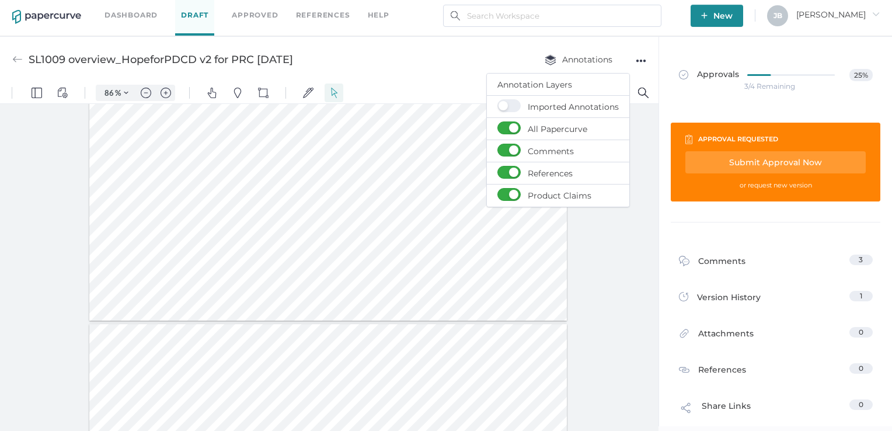 The width and height of the screenshot is (892, 431). Describe the element at coordinates (47, 17) in the screenshot. I see `img: papercurve-logo-colour.7244d18c.svg` at that location.